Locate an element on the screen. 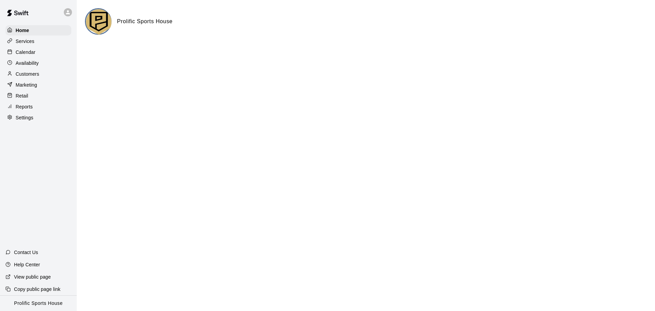 This screenshot has height=311, width=655. p: Services is located at coordinates (25, 41).